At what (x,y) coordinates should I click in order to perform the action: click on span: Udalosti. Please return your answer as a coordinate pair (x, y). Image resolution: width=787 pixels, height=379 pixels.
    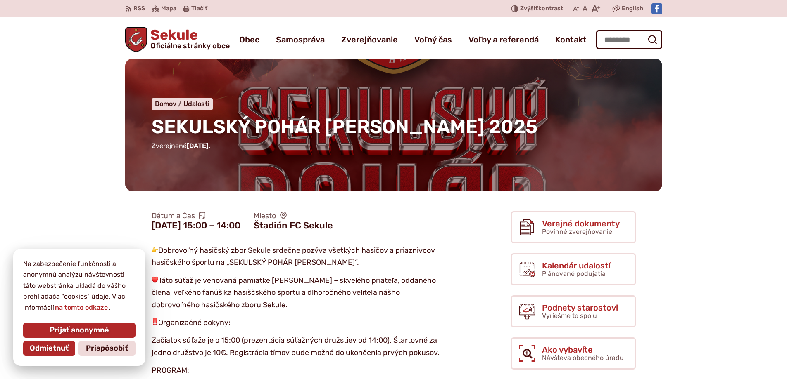
    Looking at the image, I should click on (196, 104).